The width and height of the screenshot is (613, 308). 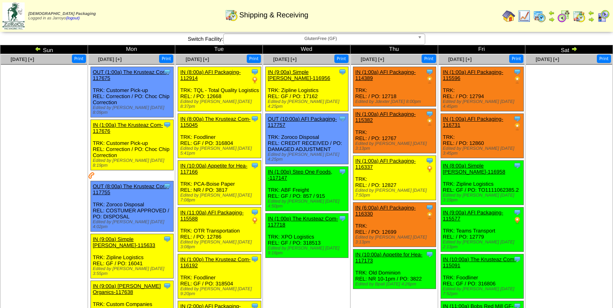 What do you see at coordinates (474, 122) in the screenshot?
I see `a: IN (1:00a) AFI Packaging-116731` at bounding box center [474, 122].